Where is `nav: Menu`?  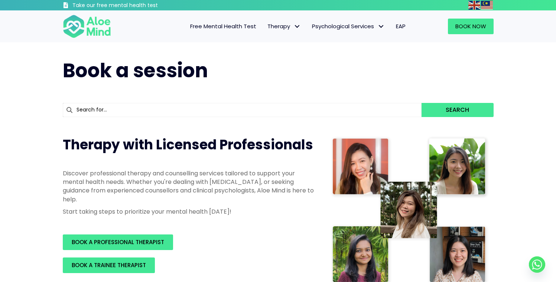 nav: Menu is located at coordinates (266, 26).